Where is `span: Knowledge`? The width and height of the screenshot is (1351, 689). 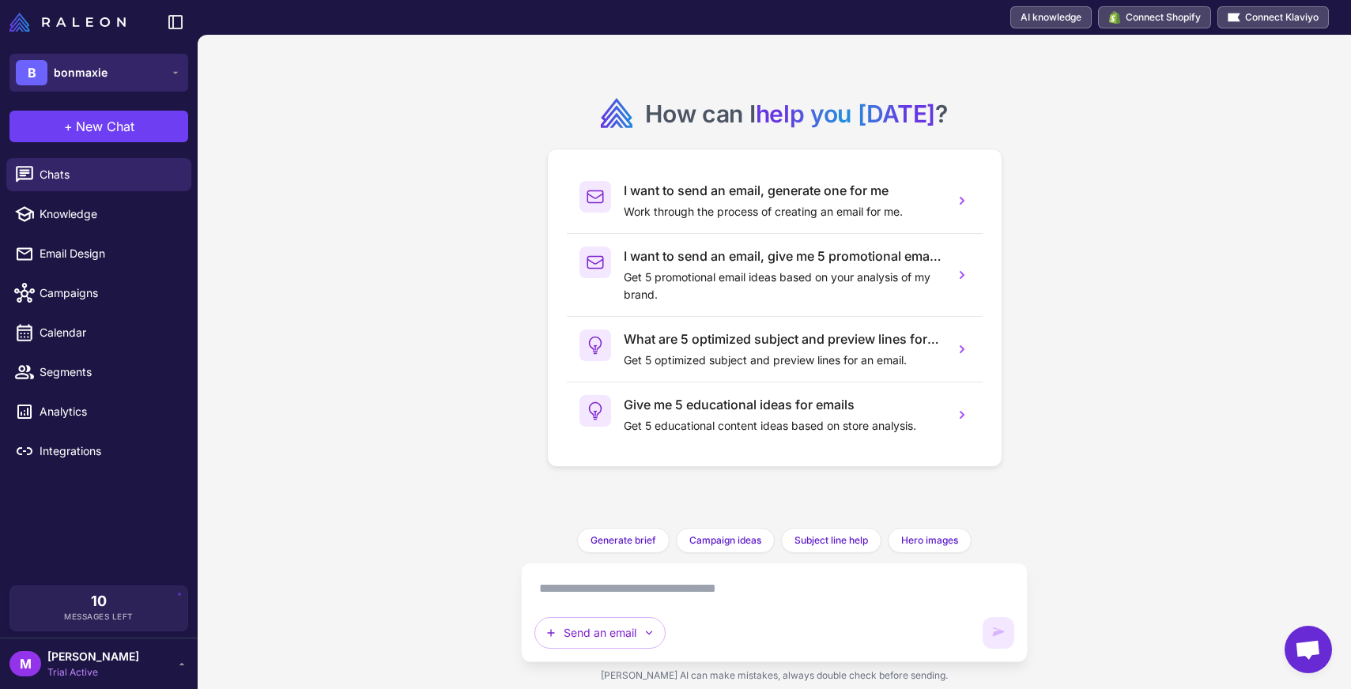
span: Knowledge is located at coordinates (109, 214).